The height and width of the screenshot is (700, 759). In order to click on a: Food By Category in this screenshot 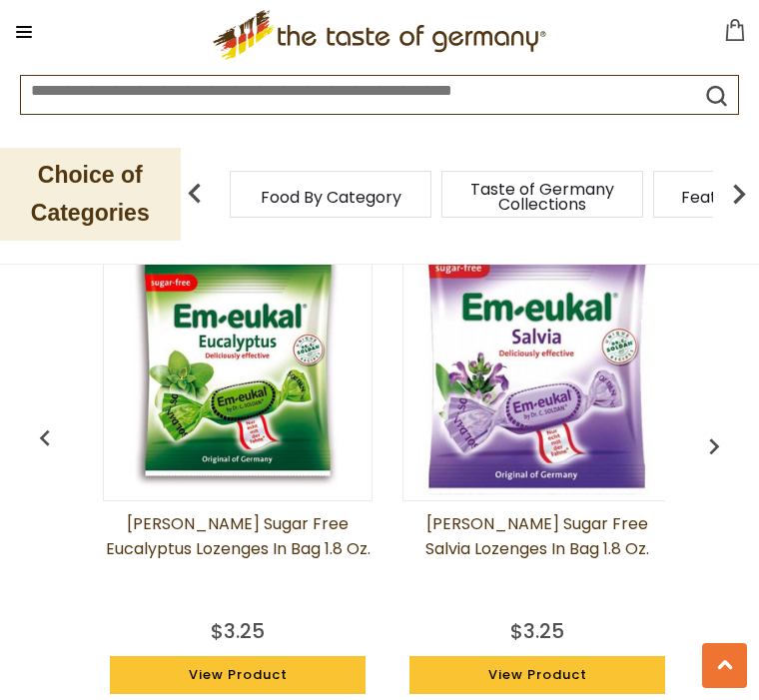, I will do `click(330, 197)`.